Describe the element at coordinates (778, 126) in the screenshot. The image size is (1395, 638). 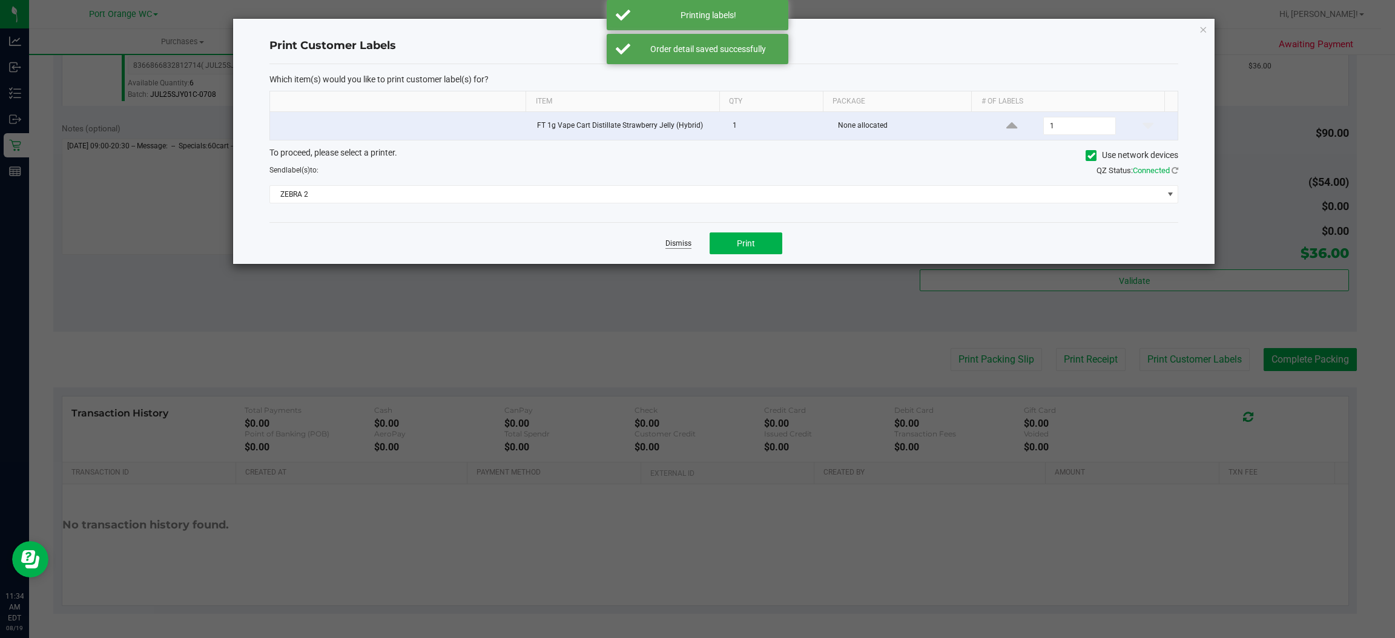
I see `td: 1` at that location.